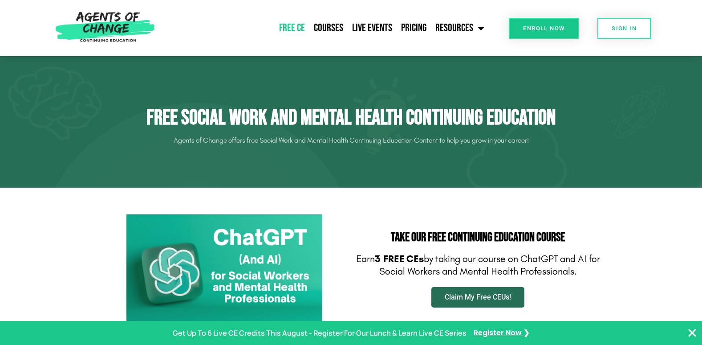  Describe the element at coordinates (292, 28) in the screenshot. I see `a: Free CE` at that location.